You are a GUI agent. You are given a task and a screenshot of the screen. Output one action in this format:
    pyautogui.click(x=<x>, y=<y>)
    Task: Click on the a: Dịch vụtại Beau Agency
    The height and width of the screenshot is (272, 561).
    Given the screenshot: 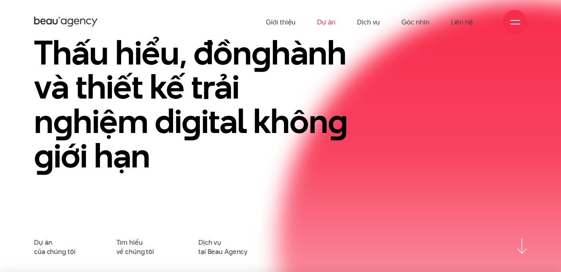 What is the action you would take?
    pyautogui.click(x=223, y=246)
    